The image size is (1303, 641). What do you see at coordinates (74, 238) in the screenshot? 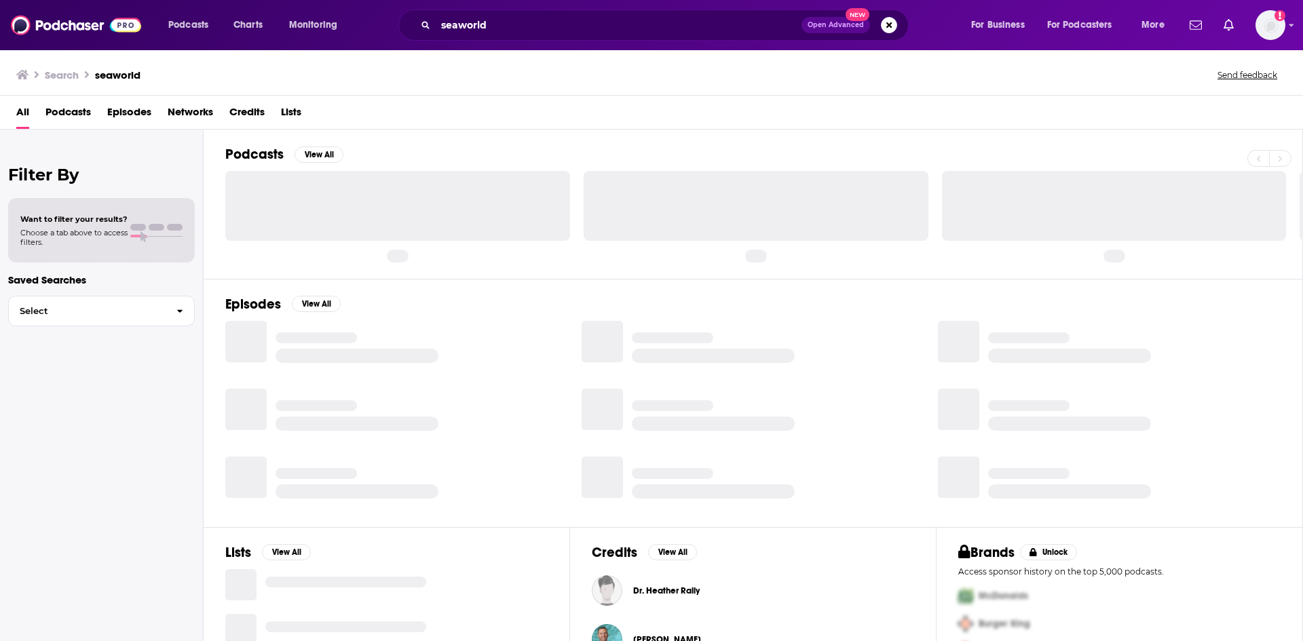
I see `span: Choose a tab above to access filters.` at bounding box center [74, 238].